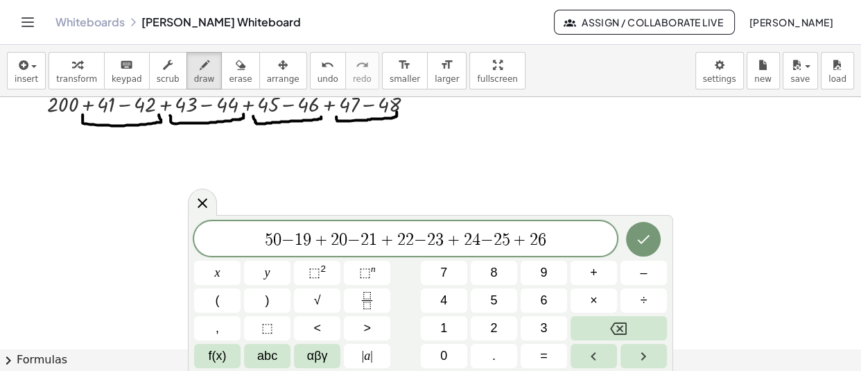  I want to click on button: Equals, so click(543, 355).